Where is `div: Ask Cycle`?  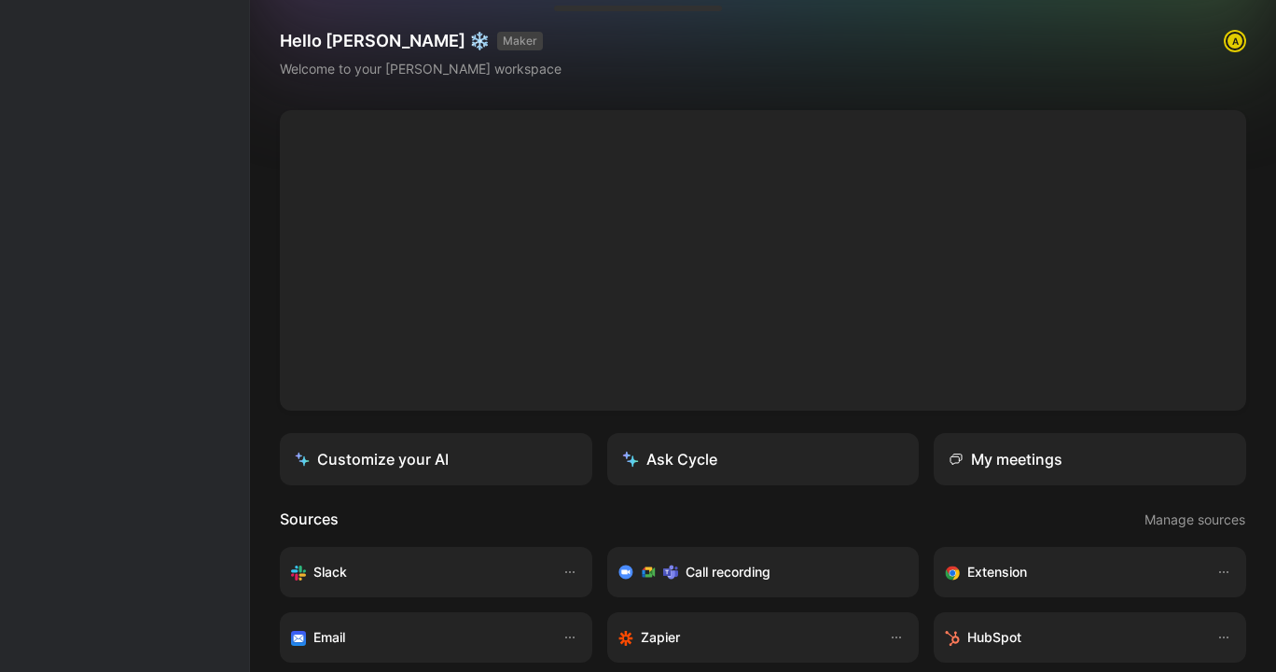 div: Ask Cycle is located at coordinates (670, 459).